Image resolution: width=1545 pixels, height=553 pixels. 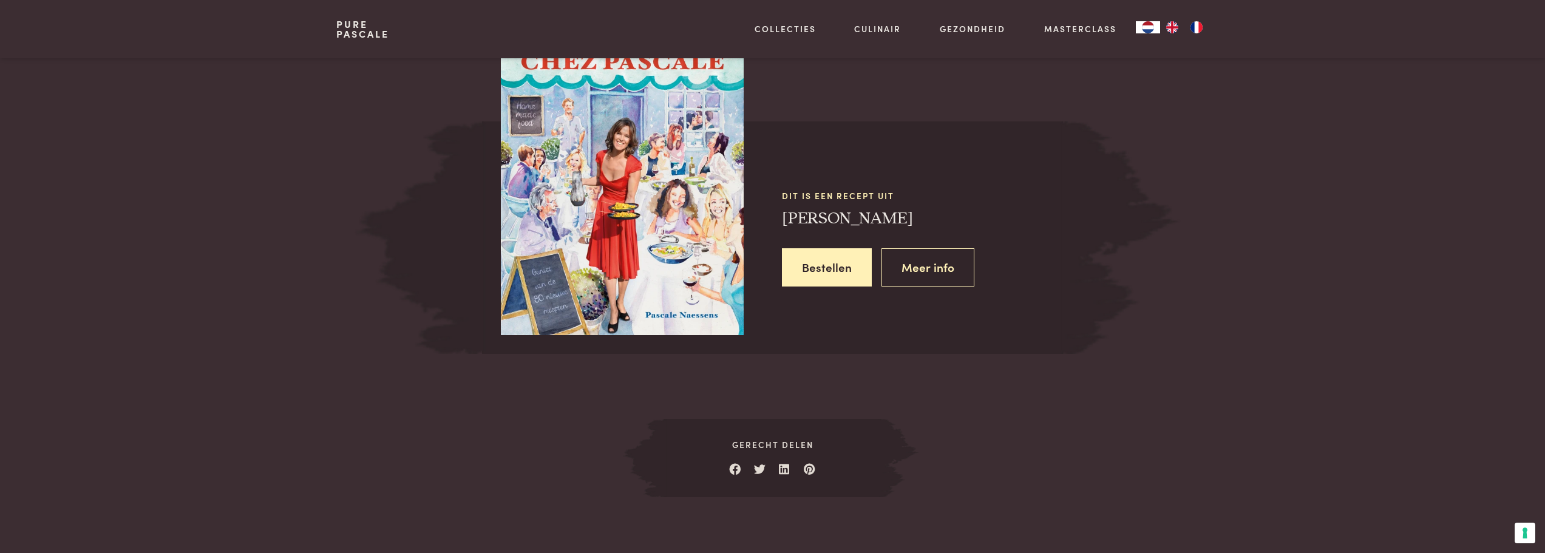 What do you see at coordinates (1525, 533) in the screenshot?
I see `button: Uw voorkeuren voor toestemming voor trackingtechnologieën` at bounding box center [1525, 533].